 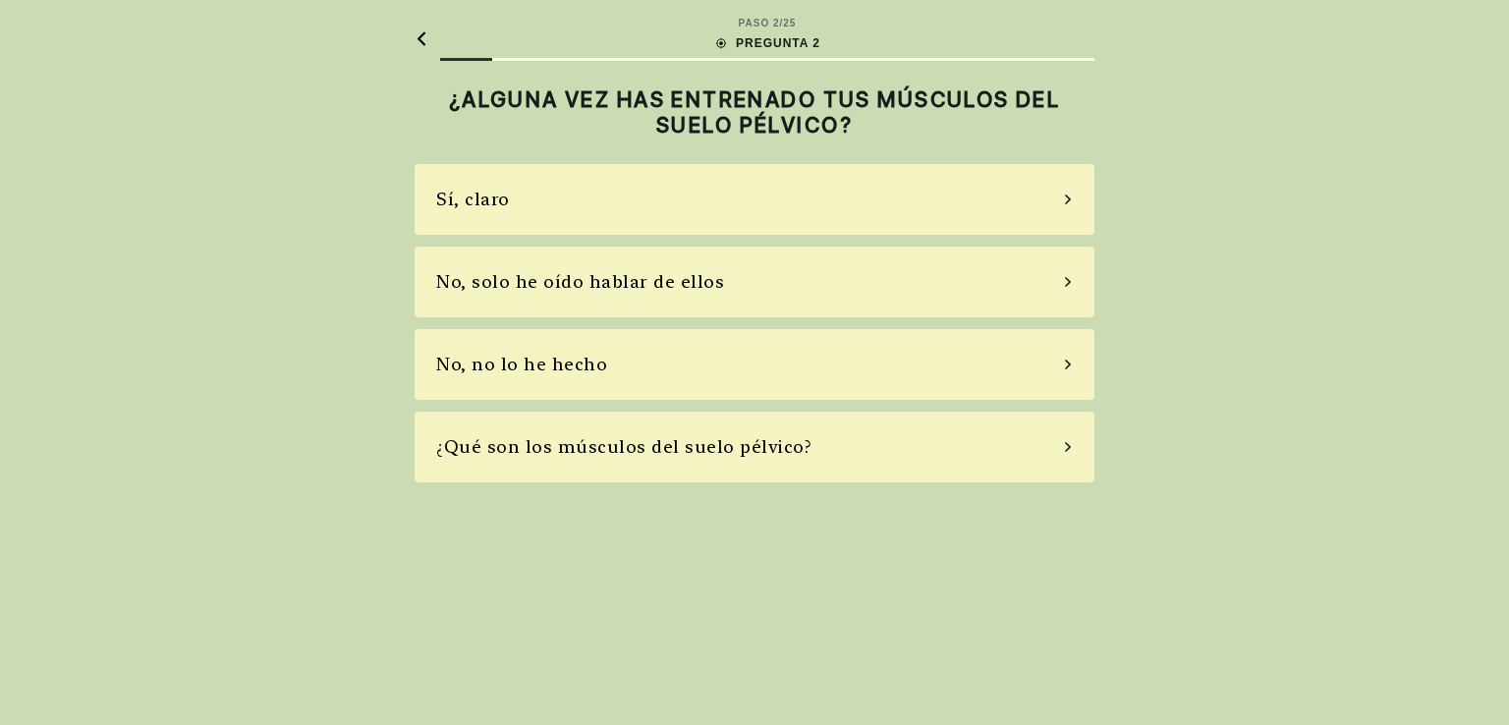 I want to click on div: Sí, claro, so click(x=472, y=198).